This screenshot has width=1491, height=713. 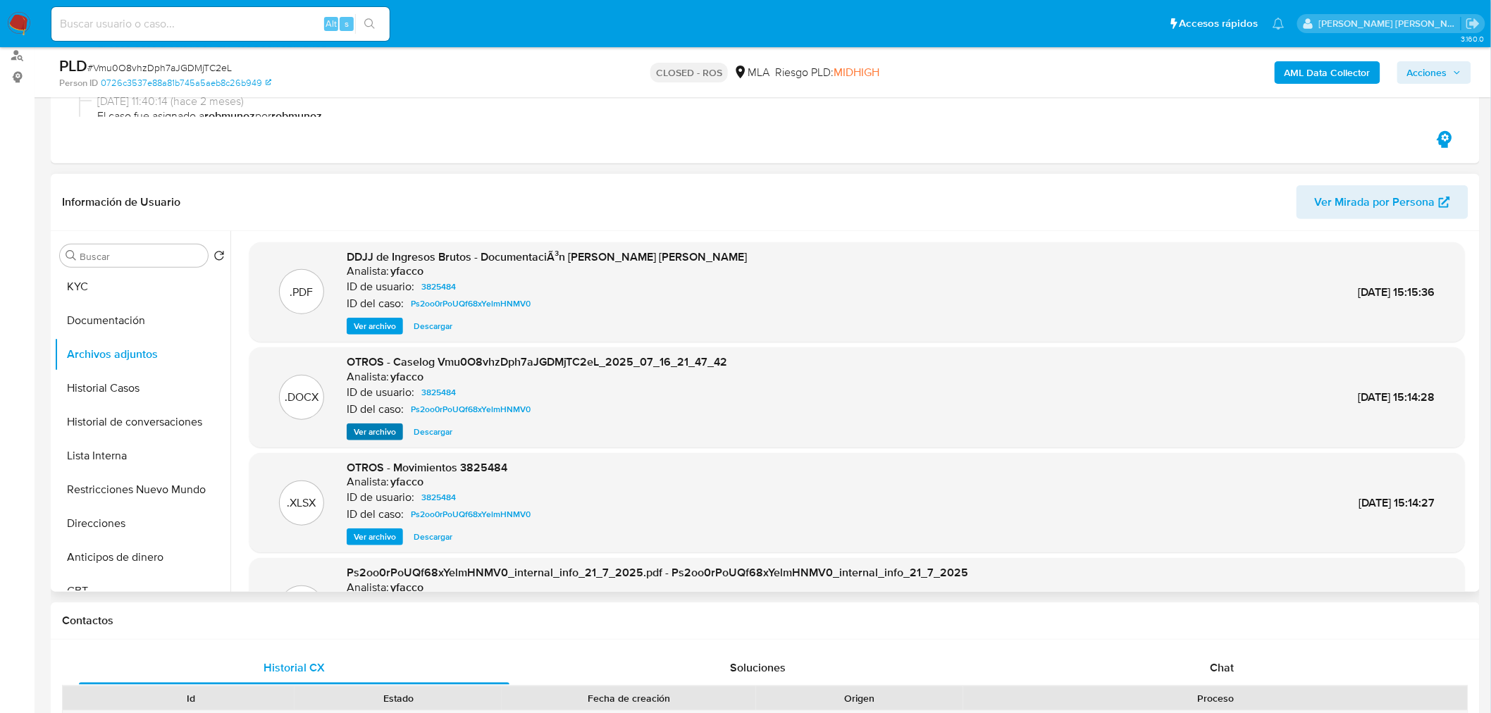 What do you see at coordinates (142, 490) in the screenshot?
I see `button: Restricciones Nuevo Mundo` at bounding box center [142, 490].